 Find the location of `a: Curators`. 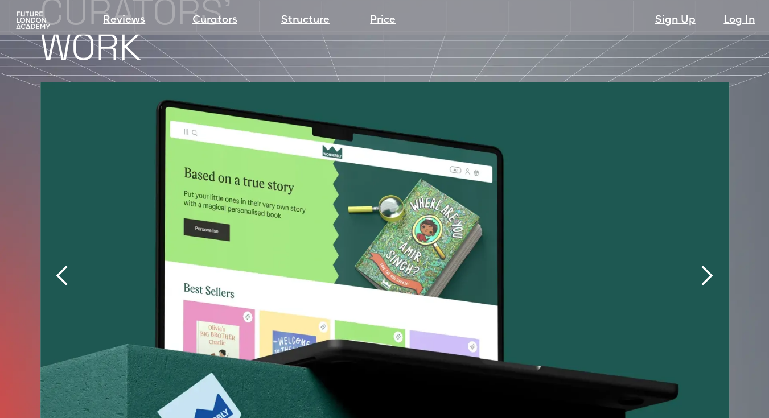

a: Curators is located at coordinates (215, 20).